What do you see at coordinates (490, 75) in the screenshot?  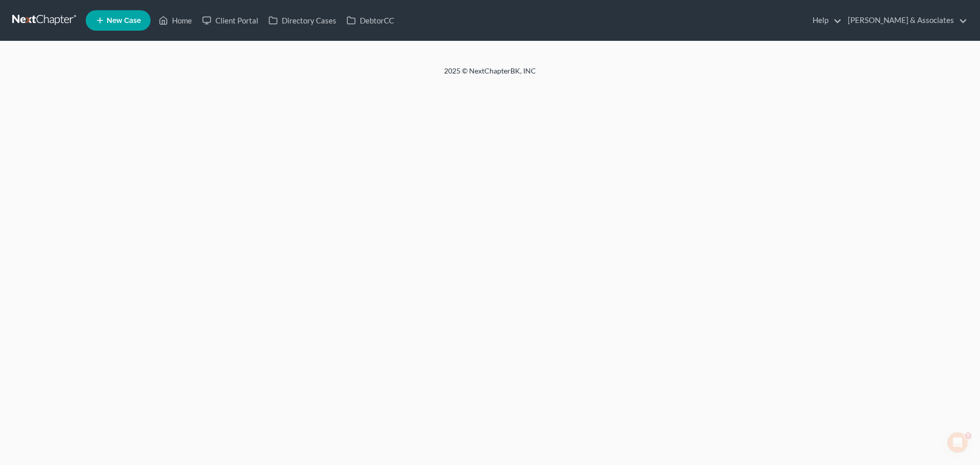 I see `div: 2025 © NextChapterBK, INC` at bounding box center [490, 75].